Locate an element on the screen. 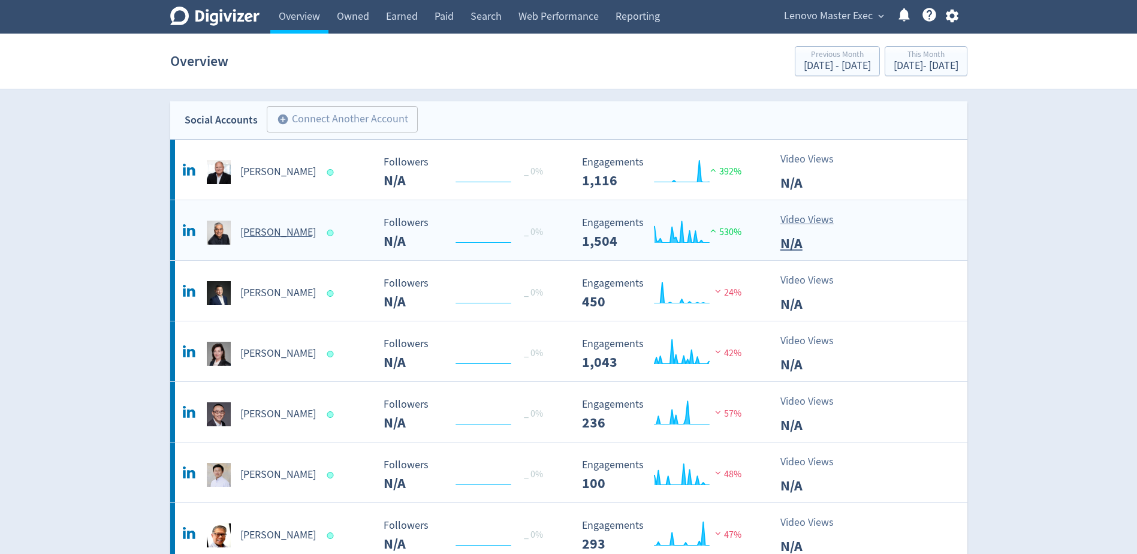 The width and height of the screenshot is (1137, 554). img: Eddie Ang 洪珵东 undefined is located at coordinates (219, 293).